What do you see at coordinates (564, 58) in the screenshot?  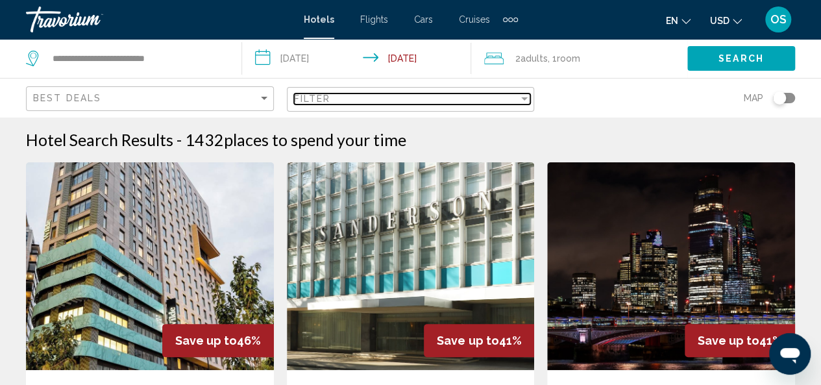 I see `span: , 1` at bounding box center [564, 58].